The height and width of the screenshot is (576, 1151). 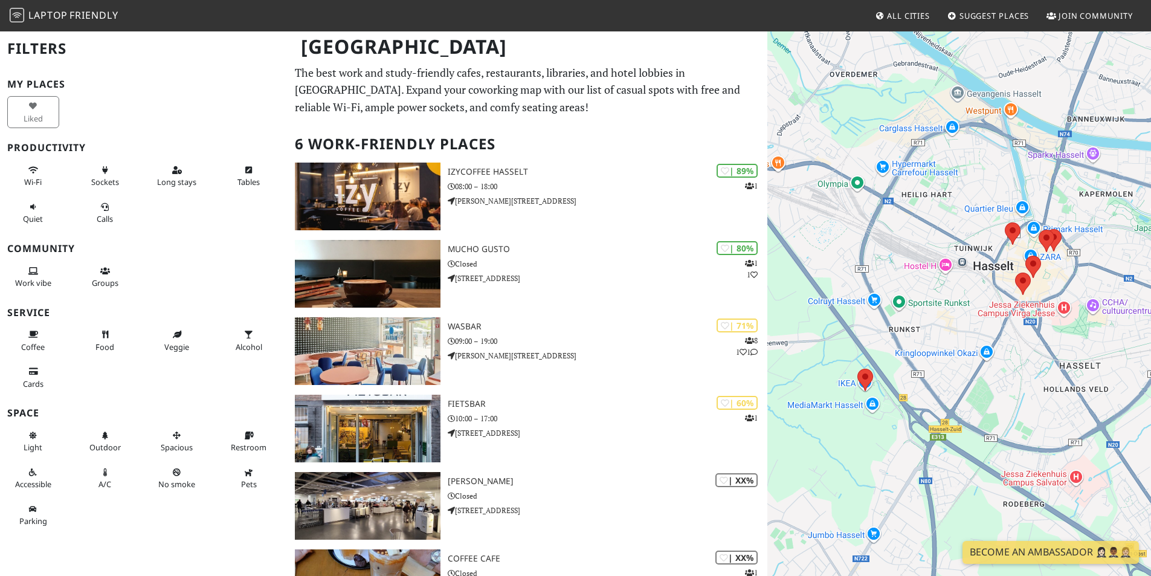 What do you see at coordinates (33, 441) in the screenshot?
I see `button: Light` at bounding box center [33, 441].